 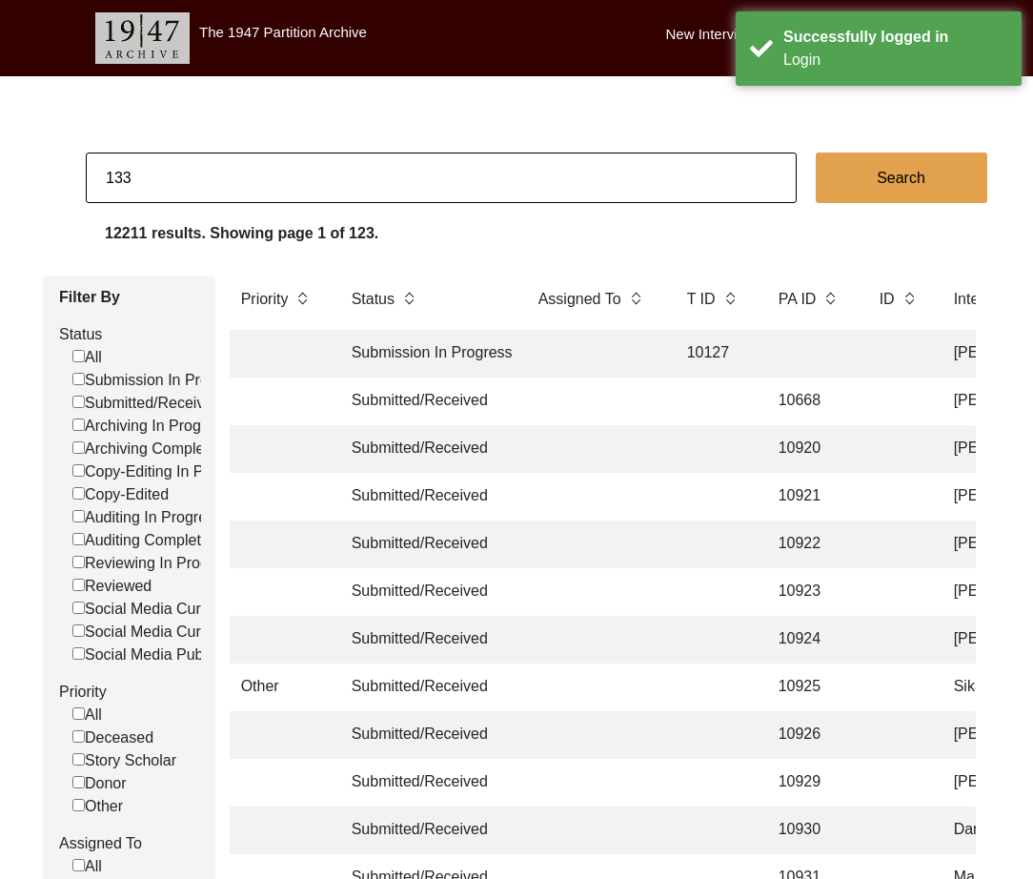 What do you see at coordinates (149, 449) in the screenshot?
I see `label: Archiving Completed` at bounding box center [149, 449].